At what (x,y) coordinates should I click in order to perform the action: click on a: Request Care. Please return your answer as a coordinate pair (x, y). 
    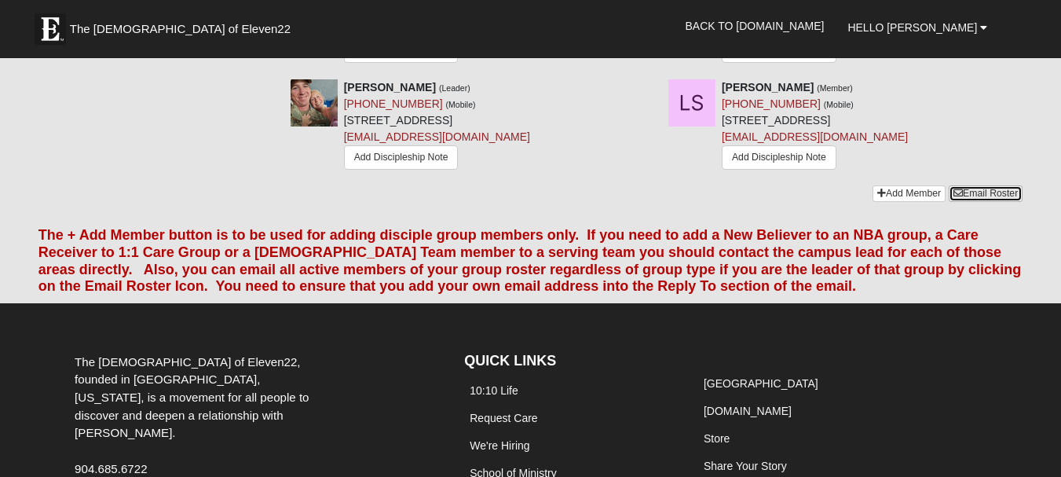
    Looking at the image, I should click on (503, 418).